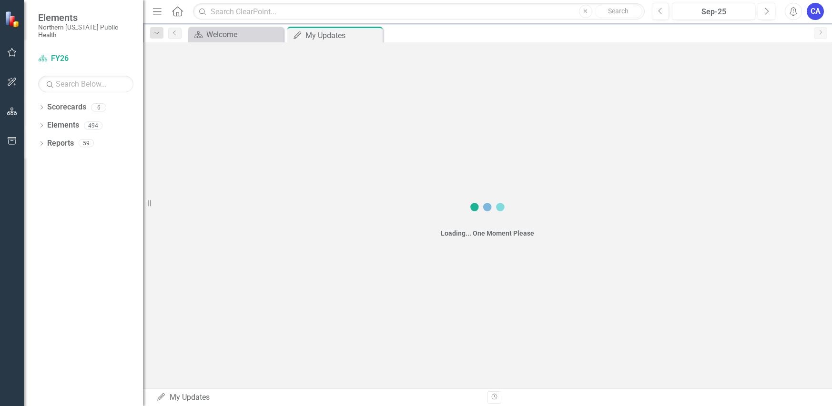 This screenshot has height=406, width=832. I want to click on div: 6, so click(99, 107).